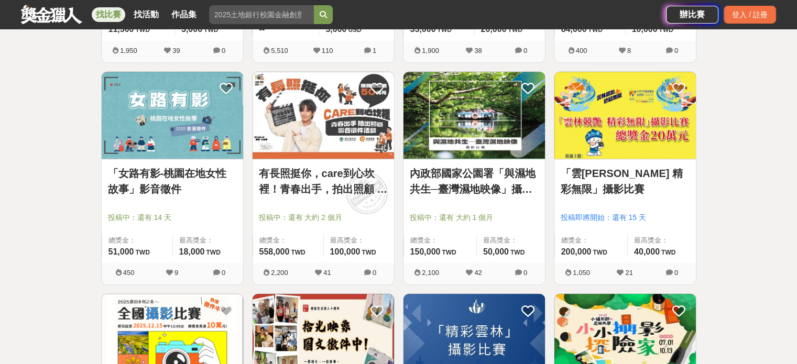 The width and height of the screenshot is (797, 364). What do you see at coordinates (426, 252) in the screenshot?
I see `span: 150,000` at bounding box center [426, 252].